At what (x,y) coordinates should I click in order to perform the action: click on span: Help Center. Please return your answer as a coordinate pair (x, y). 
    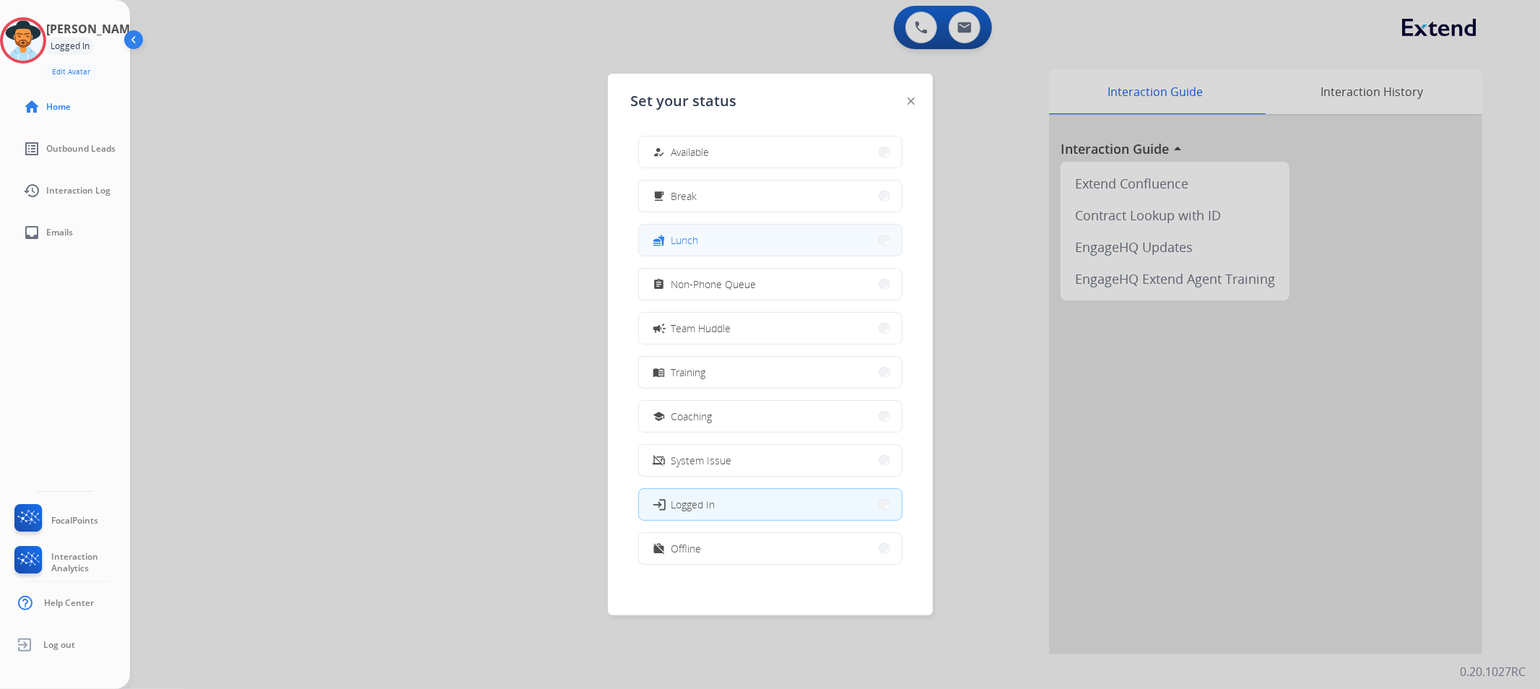
    Looking at the image, I should click on (69, 603).